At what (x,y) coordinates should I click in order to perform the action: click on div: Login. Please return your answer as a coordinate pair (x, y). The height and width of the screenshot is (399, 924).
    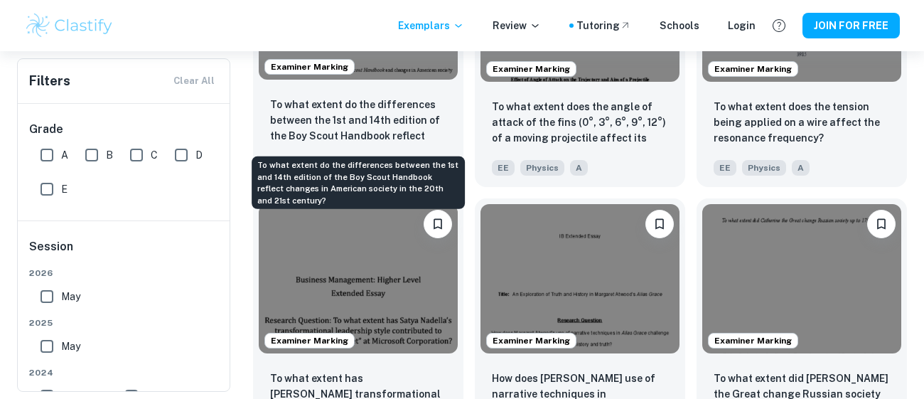
    Looking at the image, I should click on (741, 26).